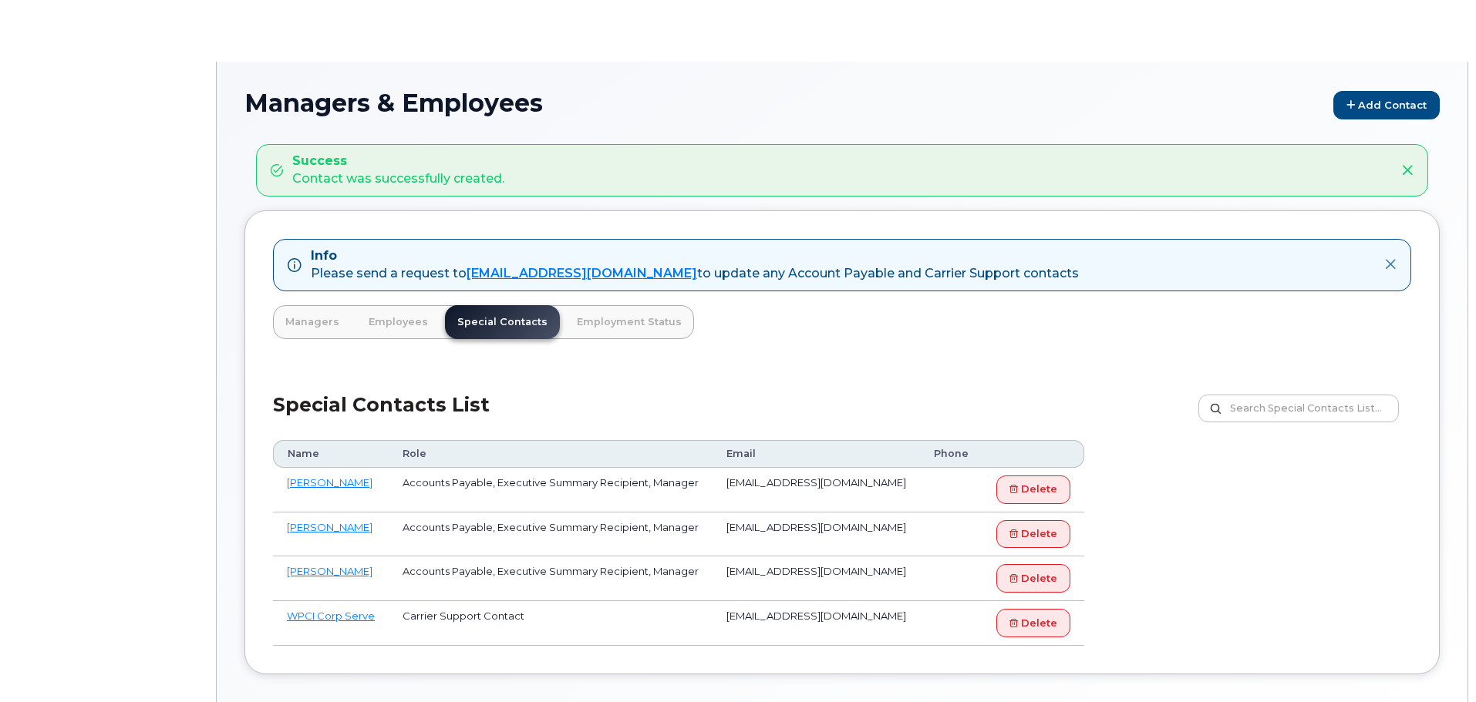 The height and width of the screenshot is (702, 1476). What do you see at coordinates (381, 417) in the screenshot?
I see `h2: Special Contacts List` at bounding box center [381, 417].